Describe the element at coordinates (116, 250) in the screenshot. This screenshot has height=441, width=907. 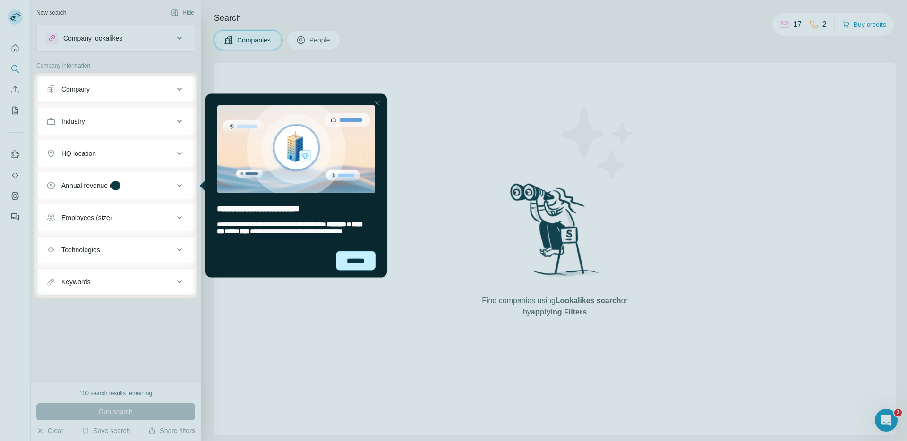
I see `button: Technologies` at that location.